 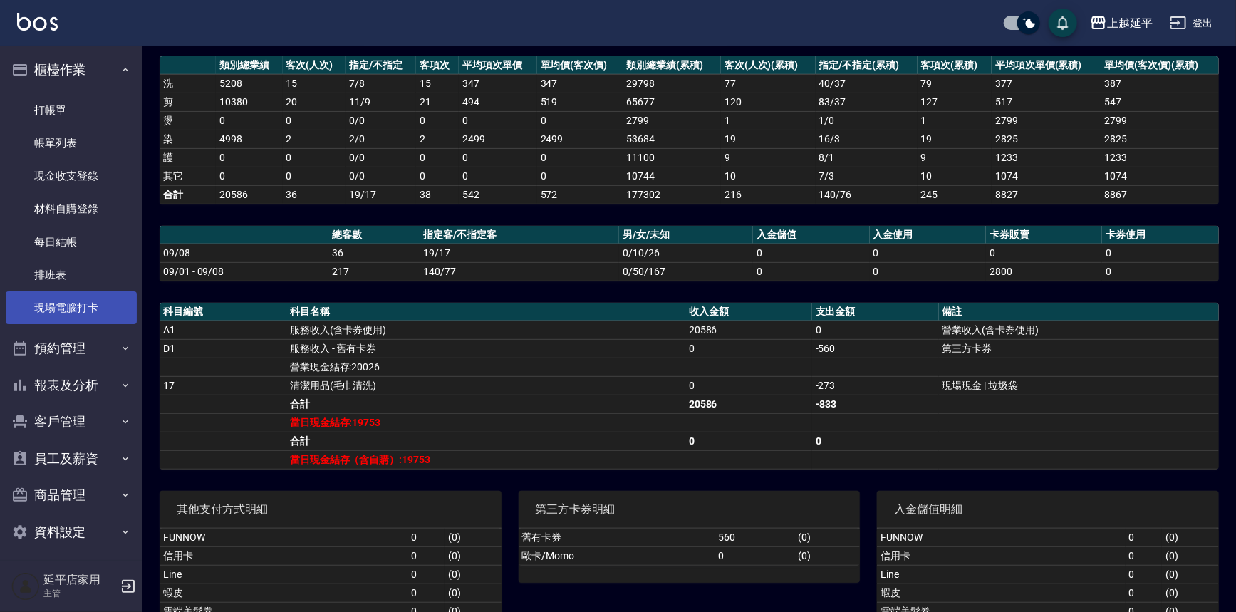 I want to click on td: 83 / 37, so click(x=866, y=102).